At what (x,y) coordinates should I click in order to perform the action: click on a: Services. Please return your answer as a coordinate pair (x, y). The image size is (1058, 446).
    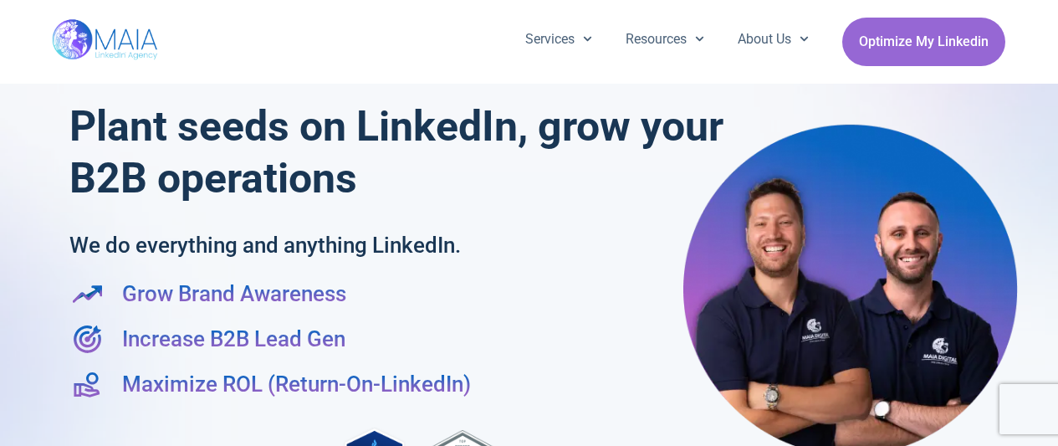
    Looking at the image, I should click on (559, 39).